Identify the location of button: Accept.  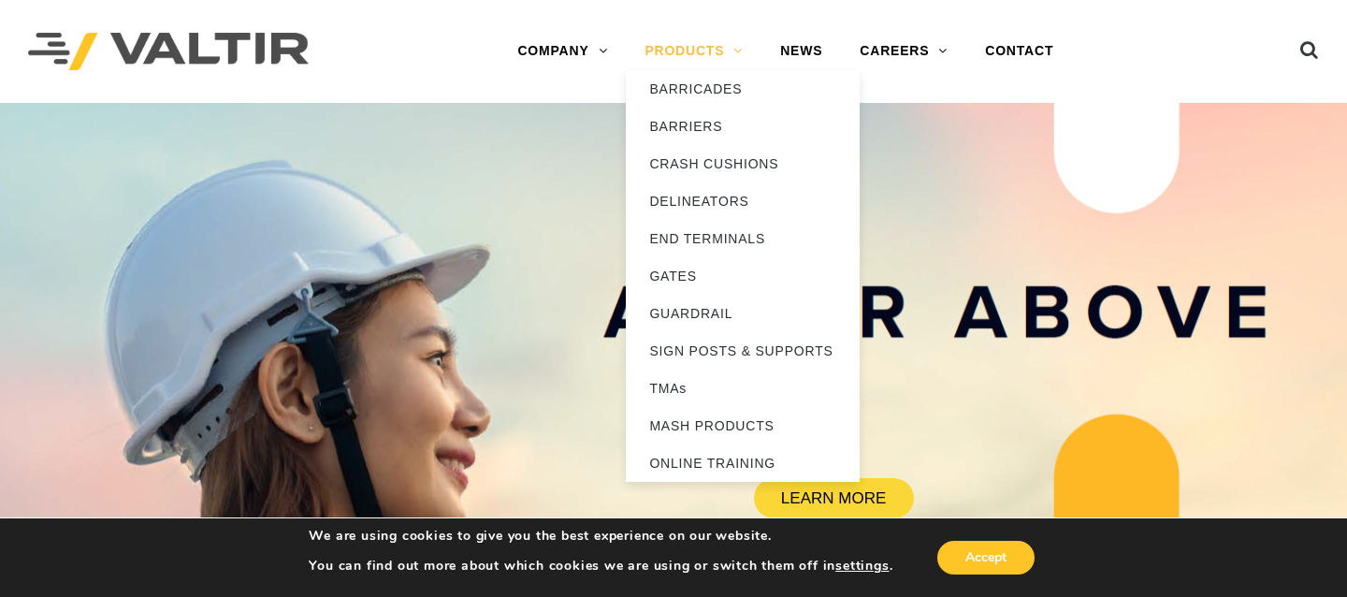
(986, 558).